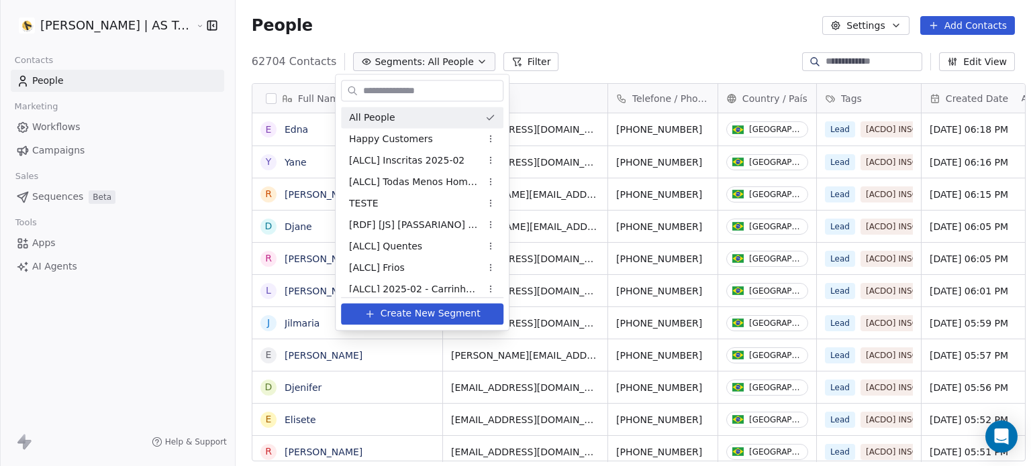 This screenshot has height=466, width=1031. Describe the element at coordinates (372, 117) in the screenshot. I see `span: All People` at that location.